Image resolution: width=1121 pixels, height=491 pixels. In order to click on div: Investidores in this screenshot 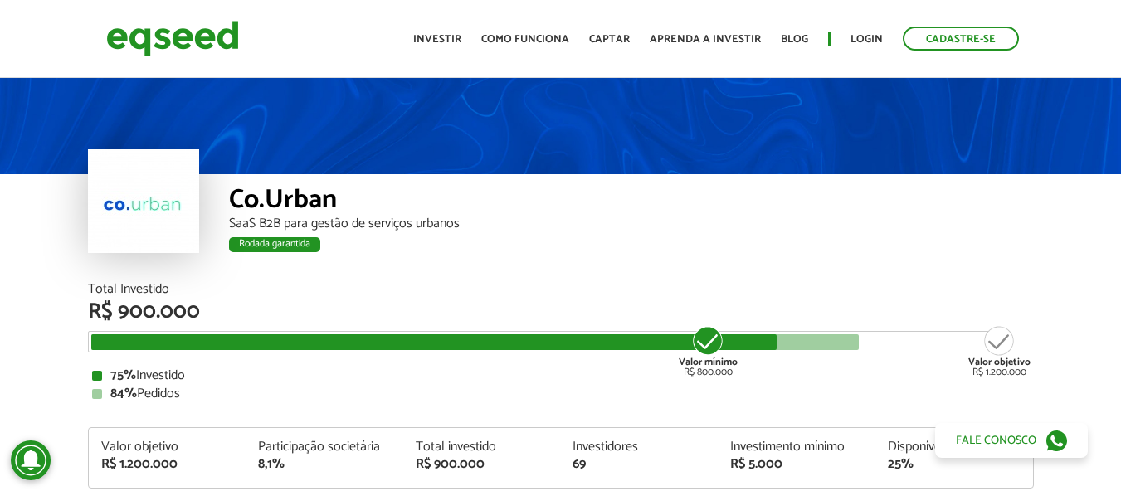, I will do `click(639, 447)`.